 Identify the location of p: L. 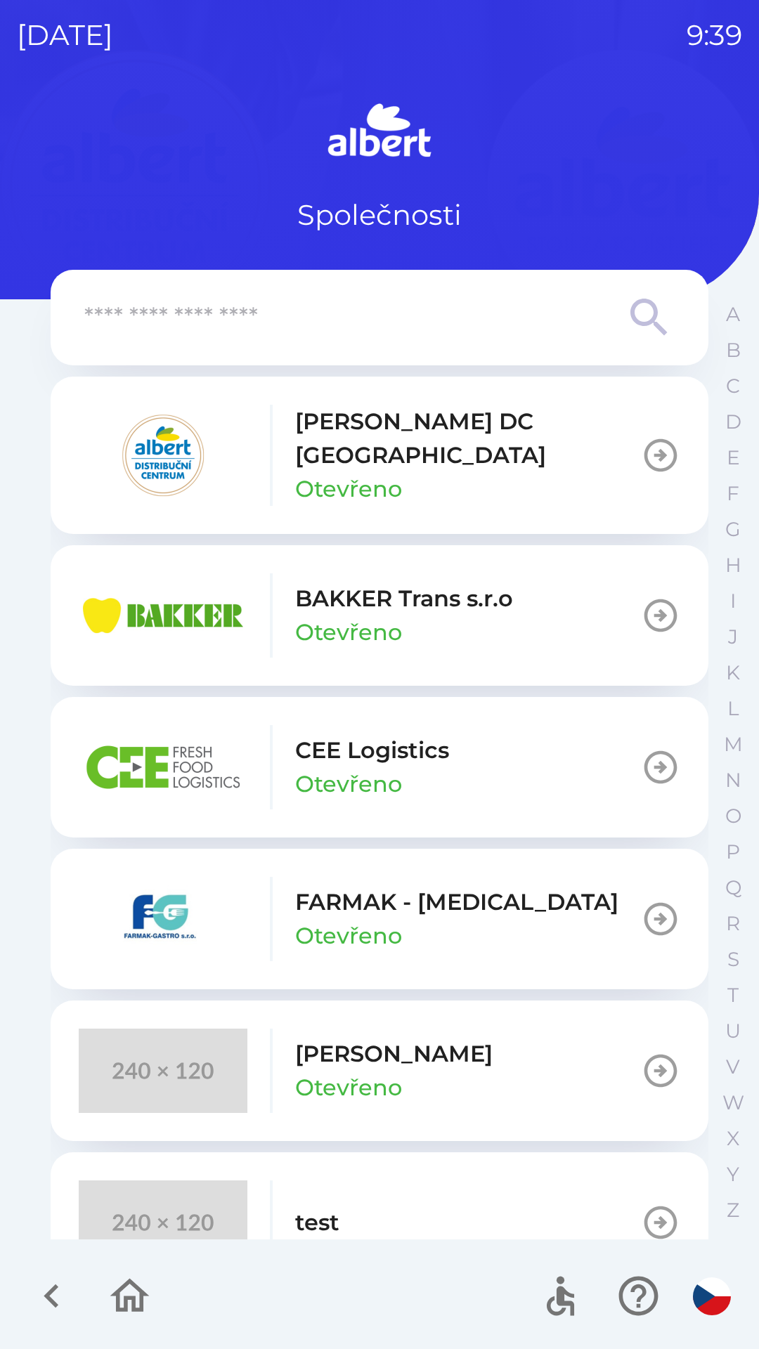
(733, 708).